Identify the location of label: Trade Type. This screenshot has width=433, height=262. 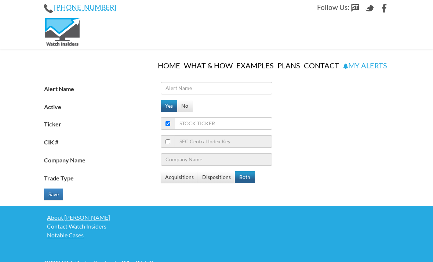
(102, 176).